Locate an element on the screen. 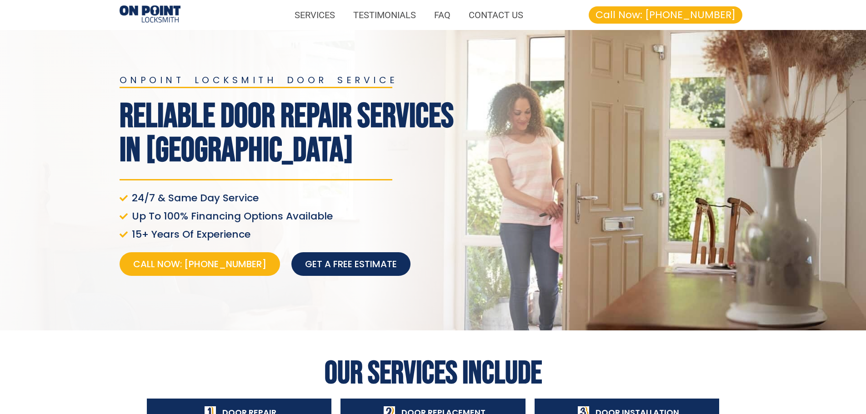  span: 24/7 & Same Day Service is located at coordinates (194, 198).